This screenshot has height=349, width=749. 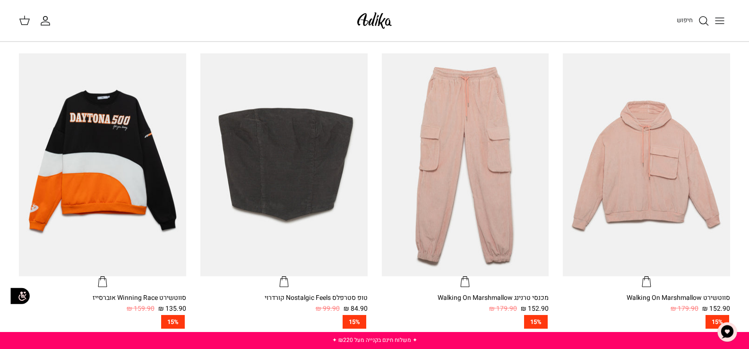 What do you see at coordinates (140, 309) in the screenshot?
I see `span: 159.90 ₪` at bounding box center [140, 309].